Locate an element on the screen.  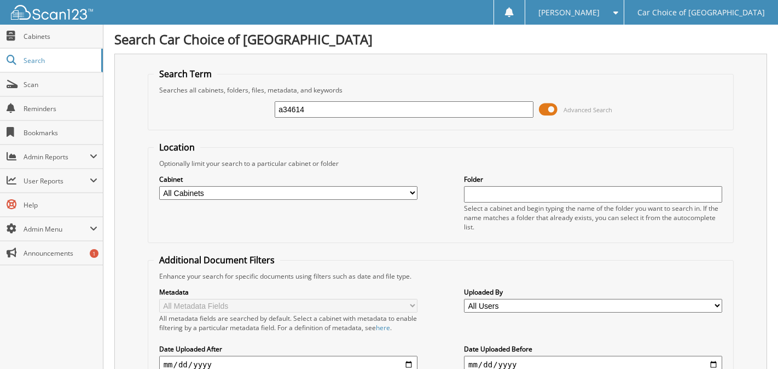
div: Chat Widget is located at coordinates (750, 342).